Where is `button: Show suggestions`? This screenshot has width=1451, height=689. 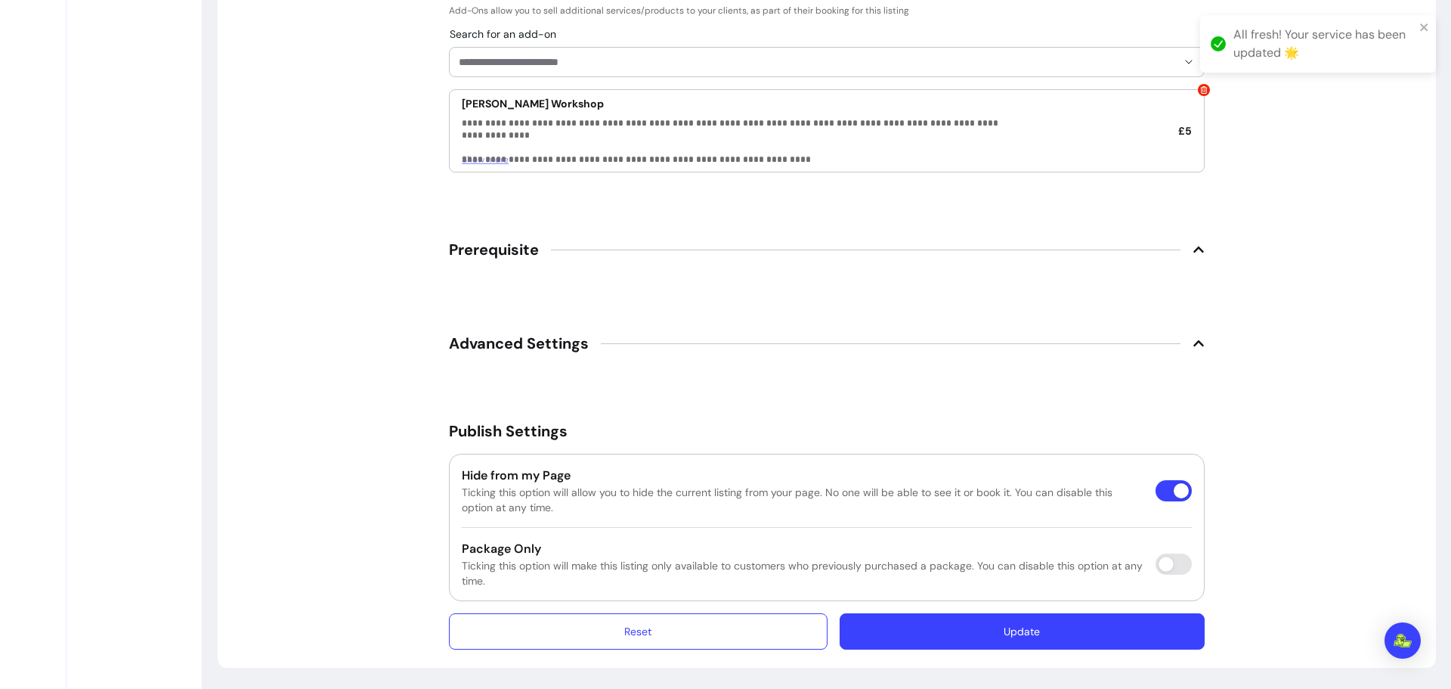 button: Show suggestions is located at coordinates (1189, 62).